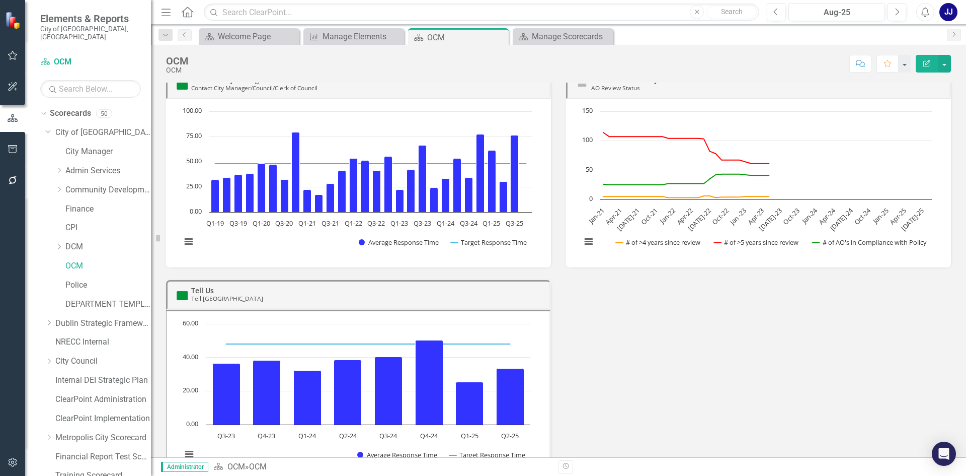 The width and height of the screenshot is (966, 476). Describe the element at coordinates (411, 190) in the screenshot. I see `path: Q2-23, 42.34. Average Response Time.` at that location.